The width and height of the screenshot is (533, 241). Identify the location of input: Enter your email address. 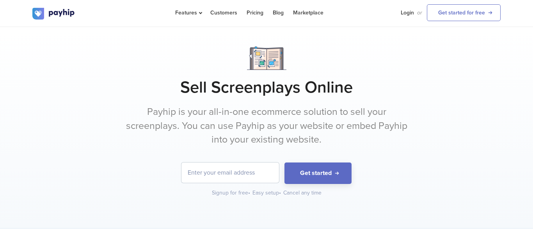
(230, 173).